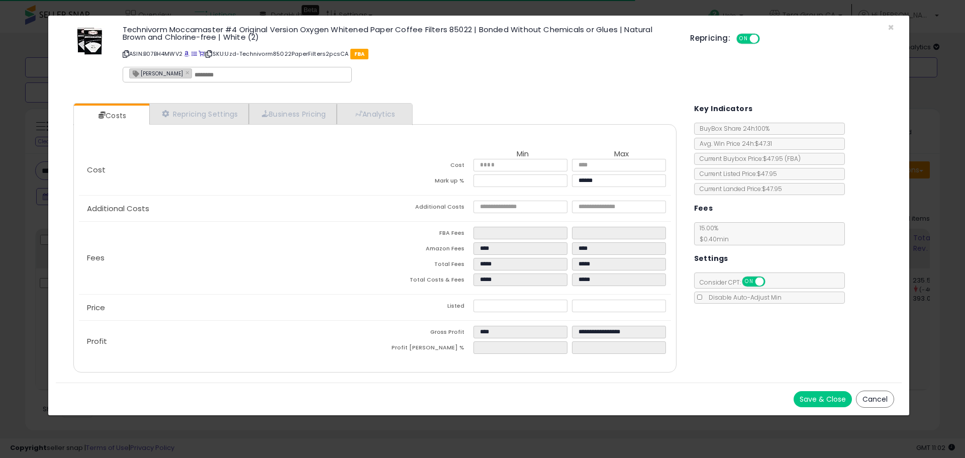 This screenshot has width=965, height=458. What do you see at coordinates (89, 41) in the screenshot?
I see `img: 411SM7utRJL._SL60_.jpg` at bounding box center [89, 41].